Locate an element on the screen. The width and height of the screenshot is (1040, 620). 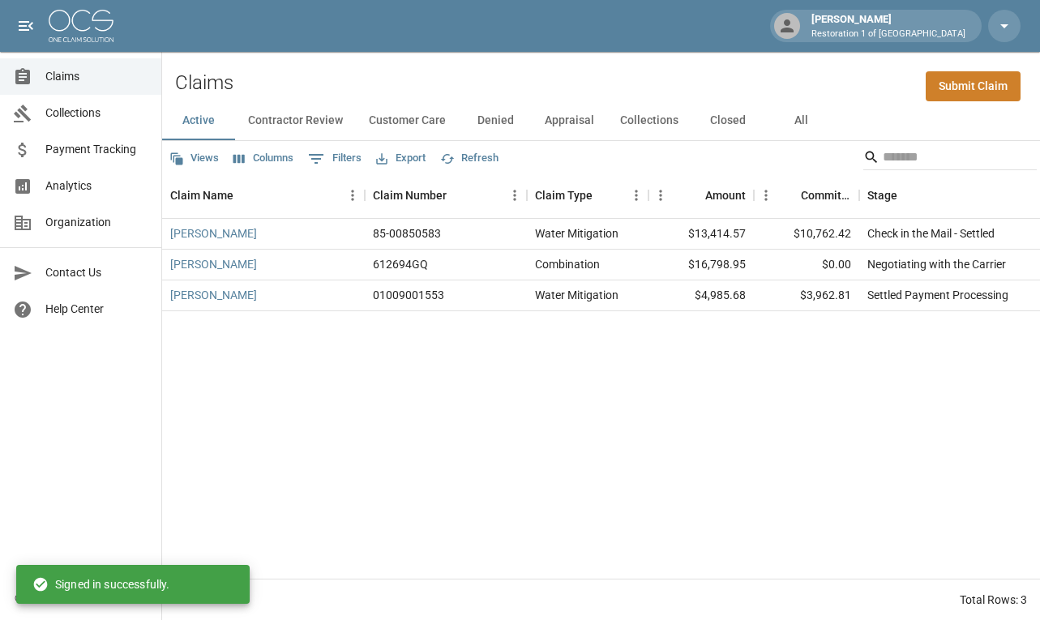
div: $16,798.95 is located at coordinates (701, 265).